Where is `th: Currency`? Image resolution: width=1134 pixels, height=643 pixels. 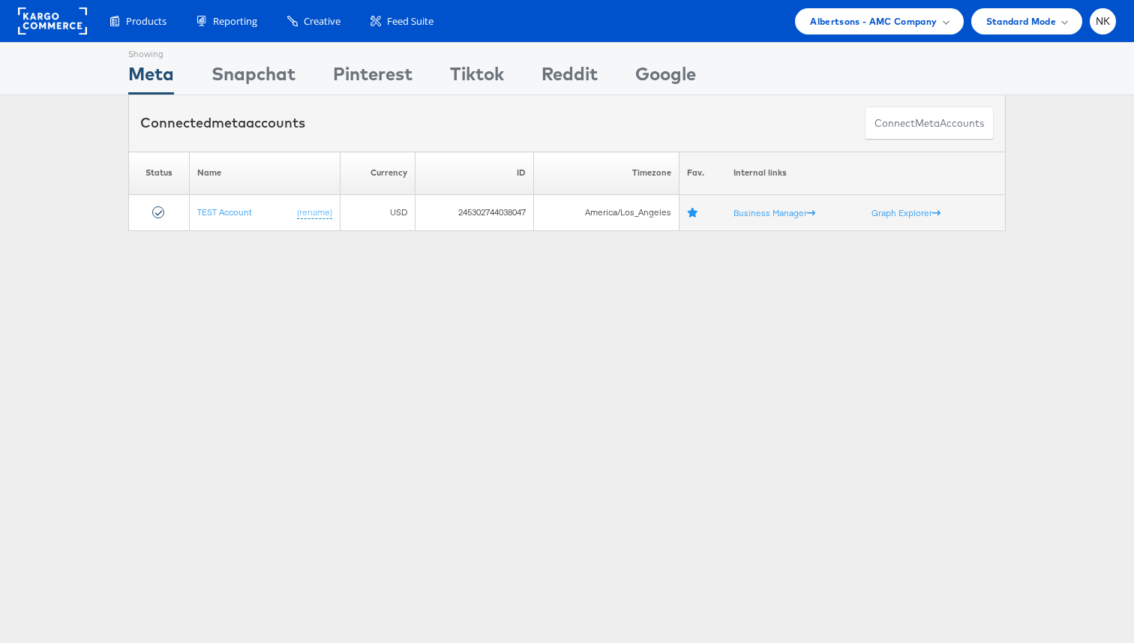
th: Currency is located at coordinates (378, 172).